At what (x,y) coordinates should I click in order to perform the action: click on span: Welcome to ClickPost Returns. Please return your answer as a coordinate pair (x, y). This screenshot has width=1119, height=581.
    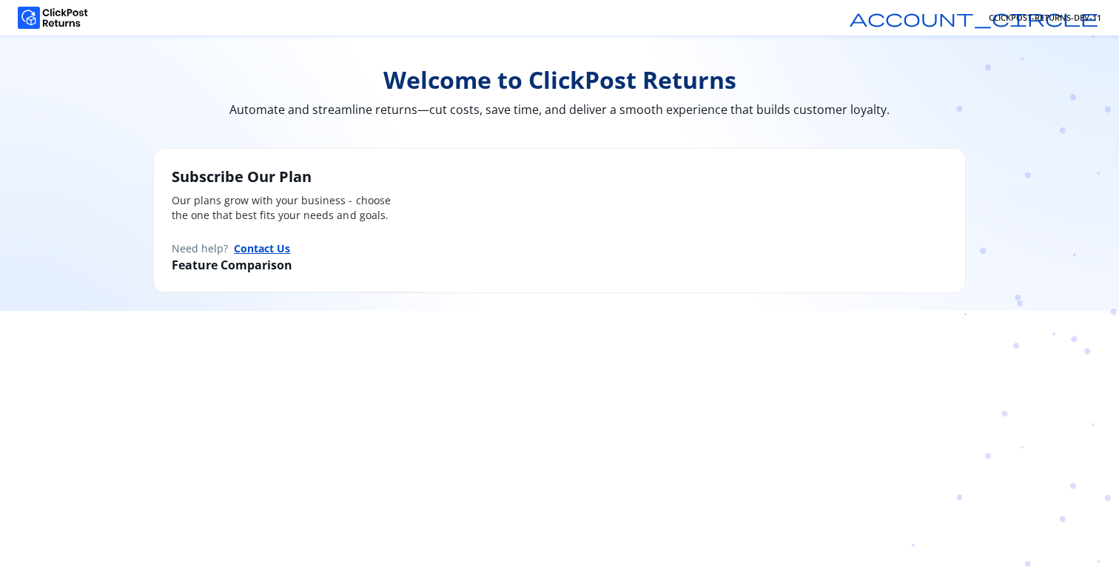
    Looking at the image, I should click on (560, 80).